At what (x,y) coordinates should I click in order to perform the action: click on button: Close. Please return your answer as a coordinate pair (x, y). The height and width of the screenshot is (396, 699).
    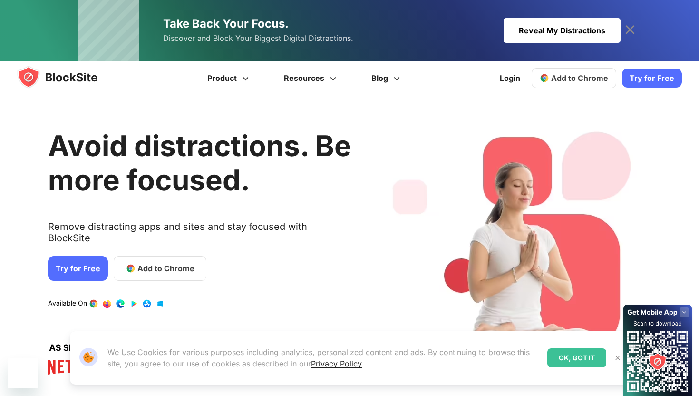
    Looking at the image, I should click on (618, 357).